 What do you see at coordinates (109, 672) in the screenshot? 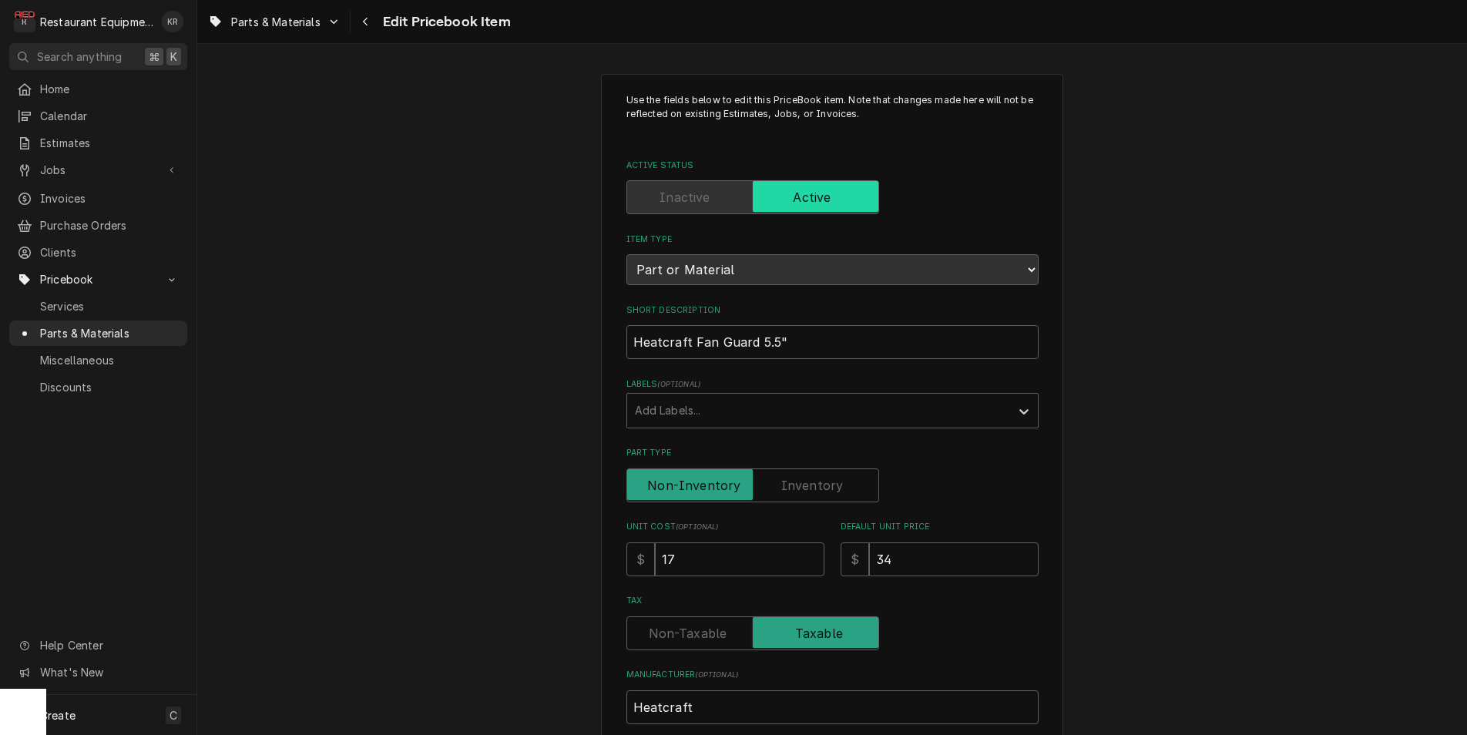
I see `span: What's New` at bounding box center [109, 672].